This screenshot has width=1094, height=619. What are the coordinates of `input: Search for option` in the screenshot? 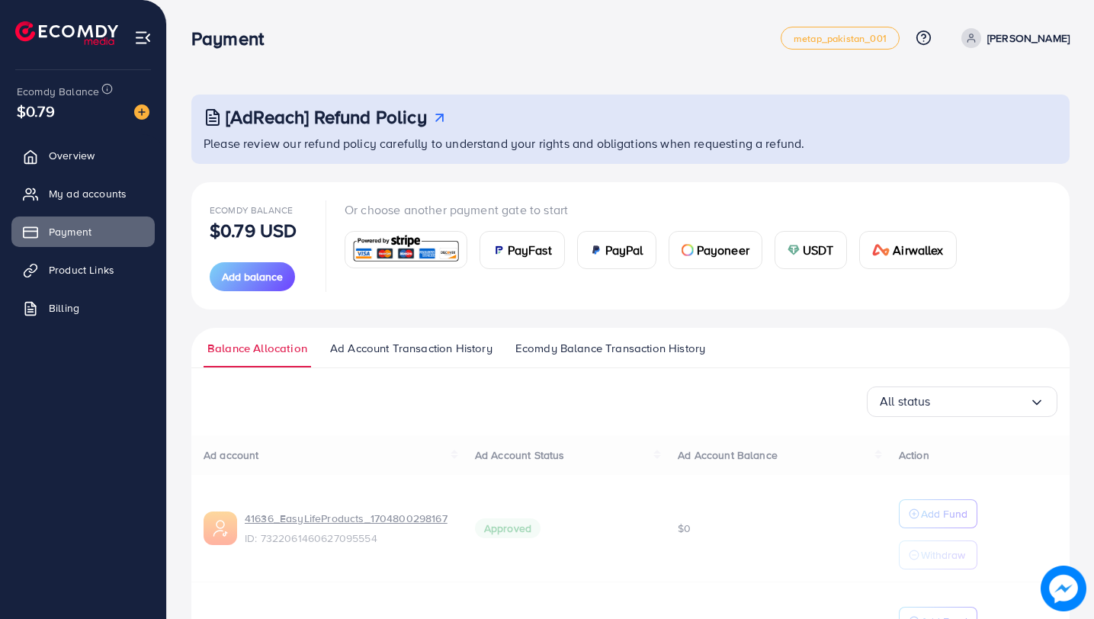 It's located at (980, 401).